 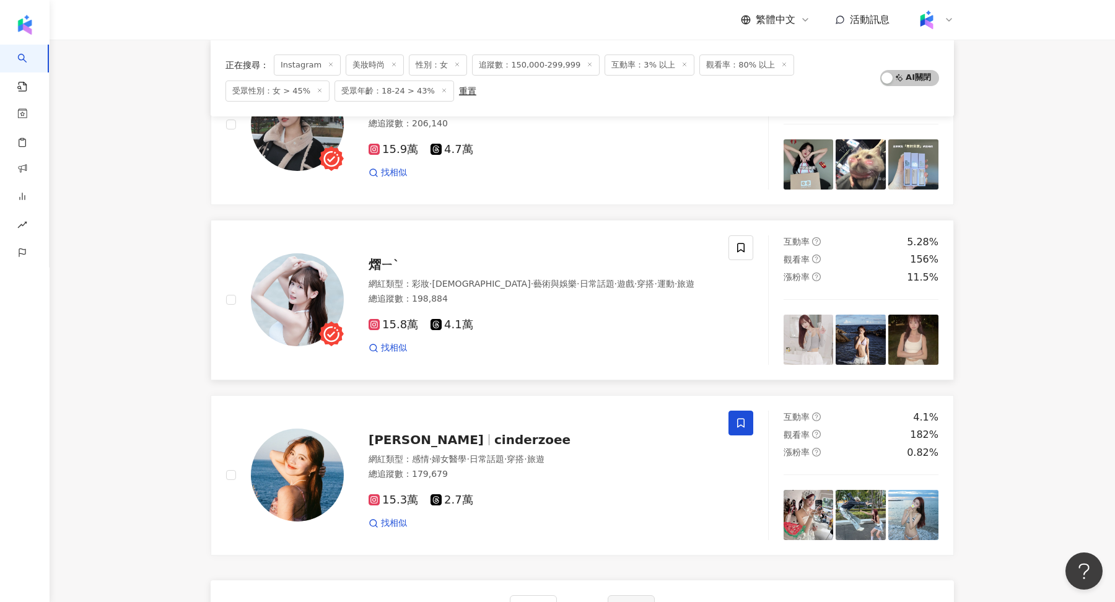 What do you see at coordinates (536, 65) in the screenshot?
I see `span: 追蹤數：150,000-299,999` at bounding box center [536, 65].